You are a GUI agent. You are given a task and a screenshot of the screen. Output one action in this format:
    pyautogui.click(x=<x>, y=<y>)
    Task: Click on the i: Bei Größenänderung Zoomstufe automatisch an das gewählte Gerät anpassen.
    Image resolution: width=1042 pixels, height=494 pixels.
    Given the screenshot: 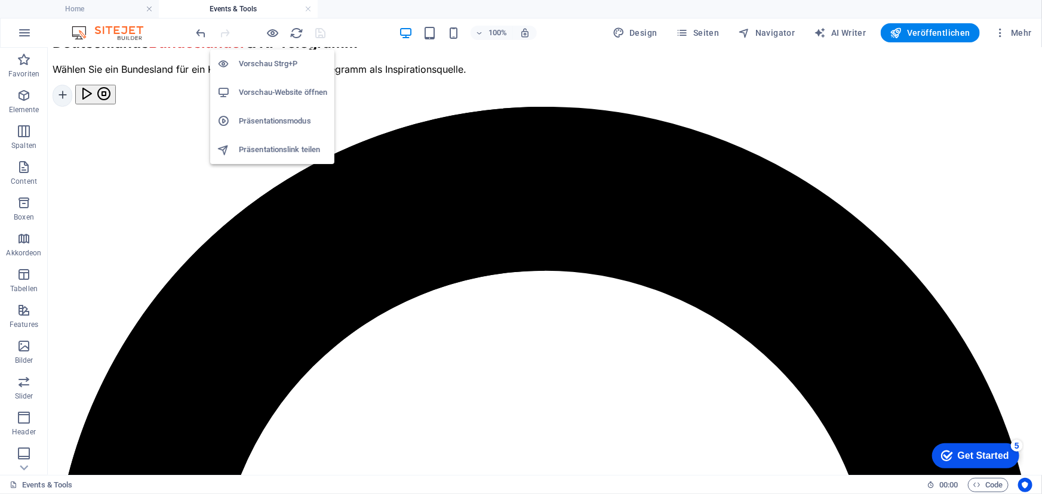 What is the action you would take?
    pyautogui.click(x=525, y=33)
    